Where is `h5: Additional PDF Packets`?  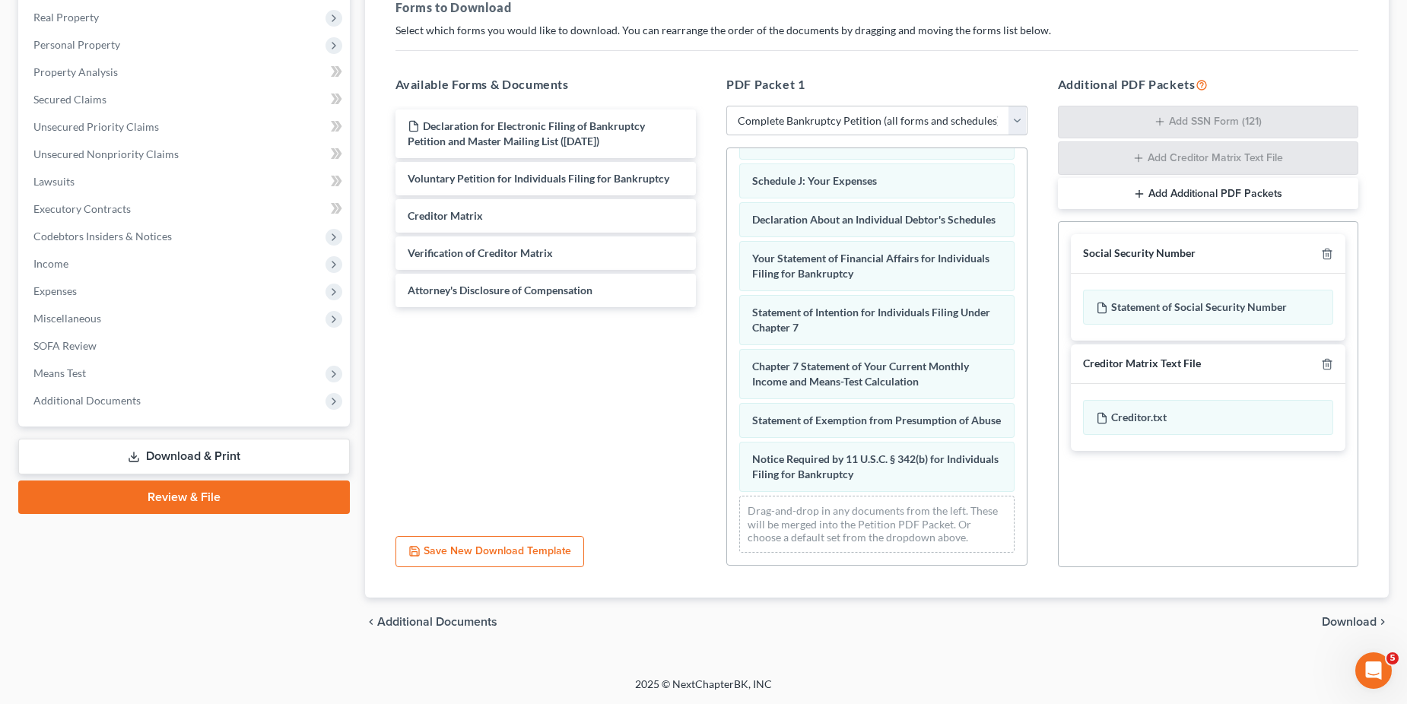 h5: Additional PDF Packets is located at coordinates (1209, 84).